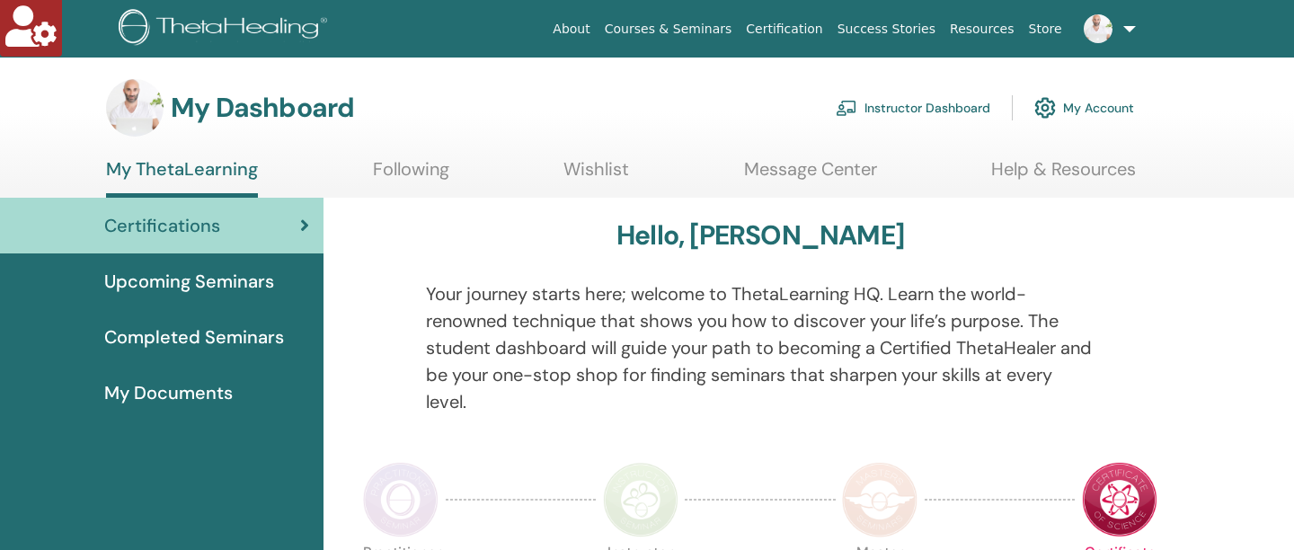 The image size is (1294, 550). What do you see at coordinates (401, 500) in the screenshot?
I see `img: Practitioner` at bounding box center [401, 500].